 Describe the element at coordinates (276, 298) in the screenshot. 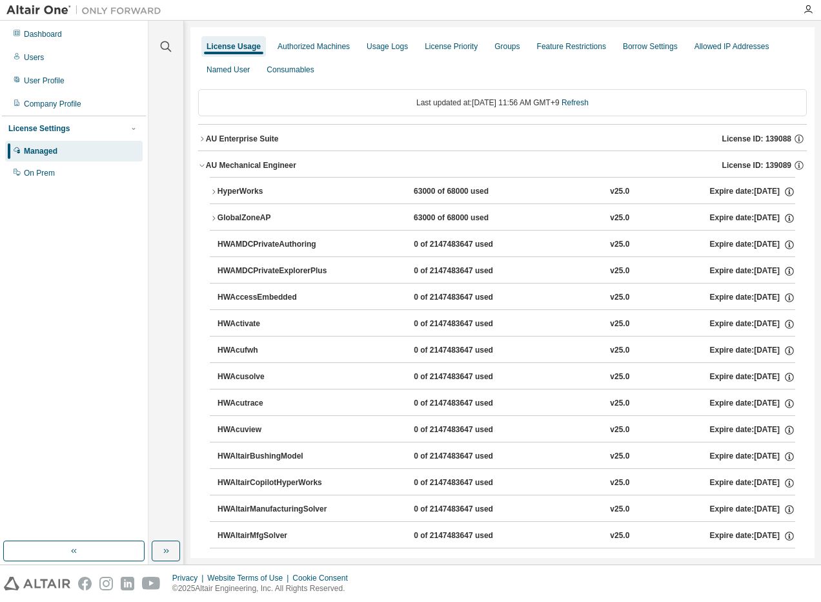

I see `div: HWAccessEmbedded` at that location.